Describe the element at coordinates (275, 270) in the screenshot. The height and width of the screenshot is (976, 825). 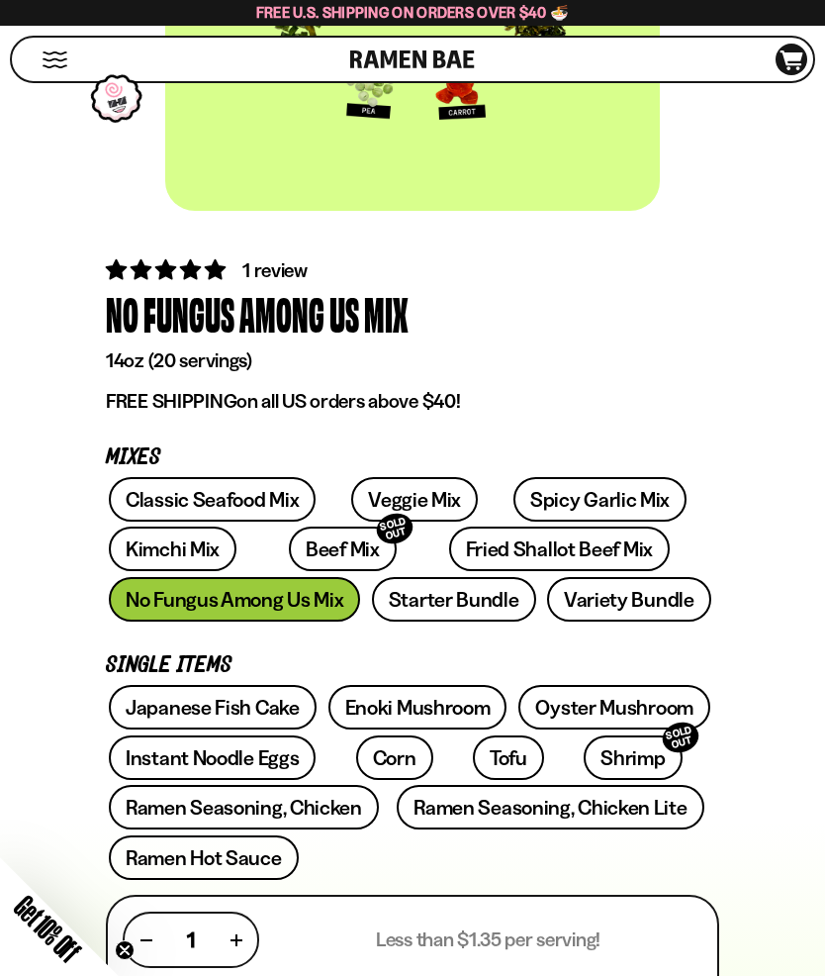
I see `span: 1 review` at that location.